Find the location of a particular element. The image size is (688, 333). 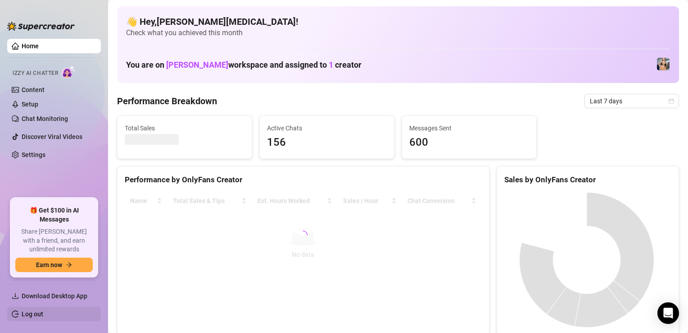

span: Total Sales is located at coordinates (185, 128).